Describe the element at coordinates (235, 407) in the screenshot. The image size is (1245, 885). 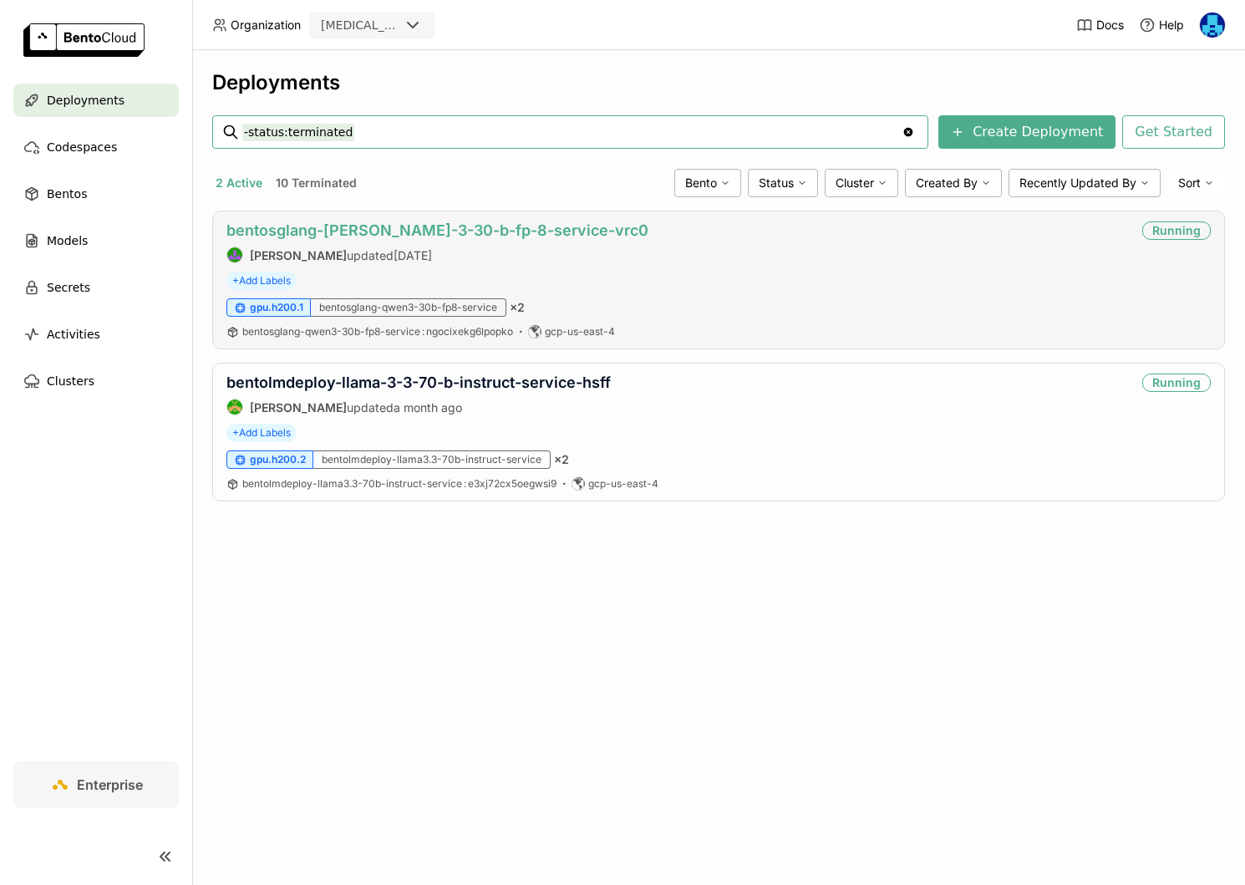
I see `img: Steve Guo` at that location.